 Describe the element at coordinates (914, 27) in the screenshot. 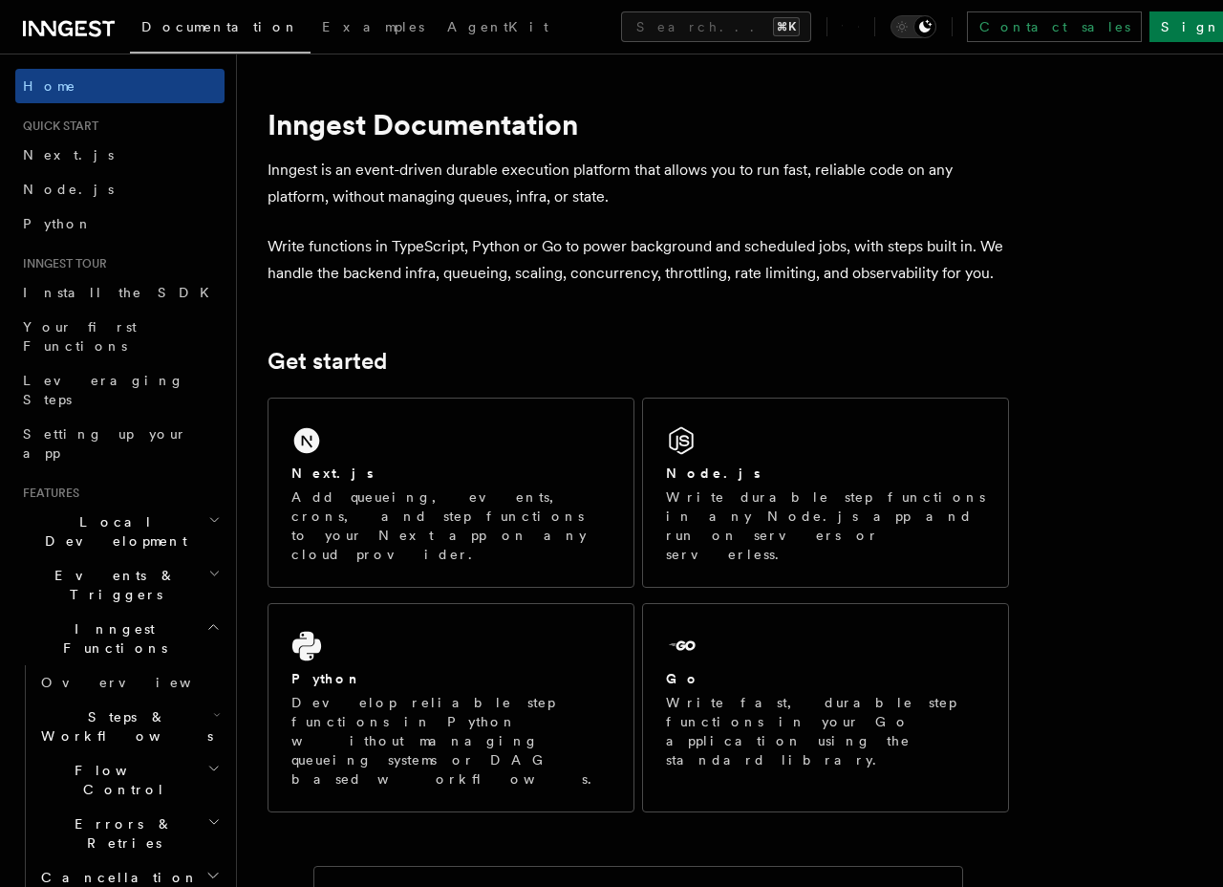

I see `button: Toggle dark mode` at that location.